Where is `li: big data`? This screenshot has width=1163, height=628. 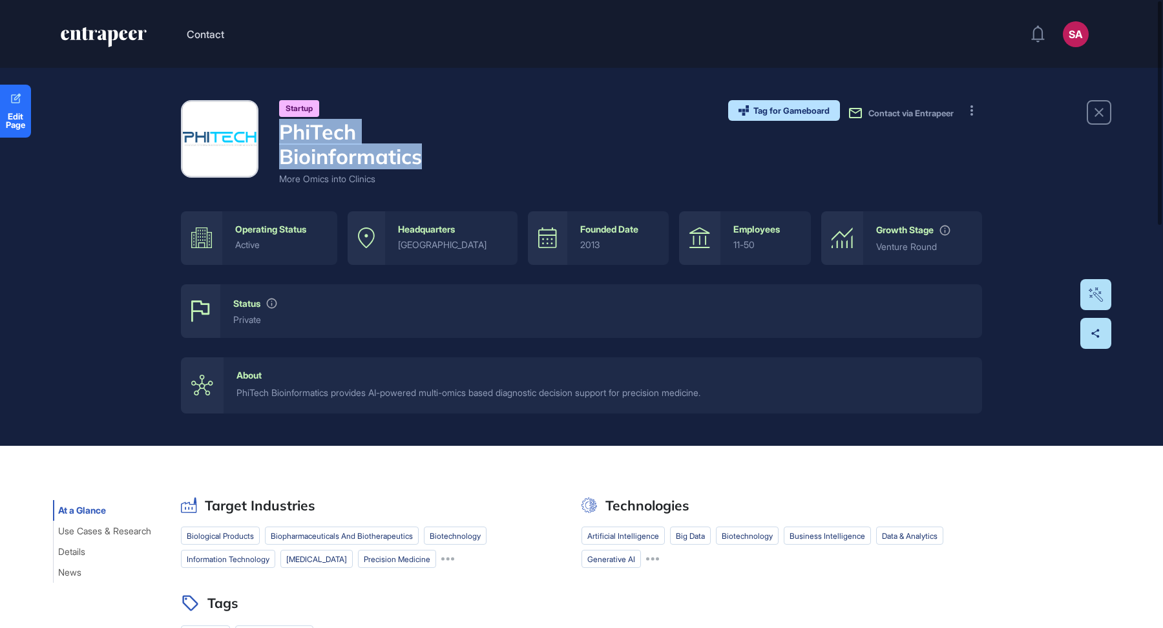 li: big data is located at coordinates (690, 535).